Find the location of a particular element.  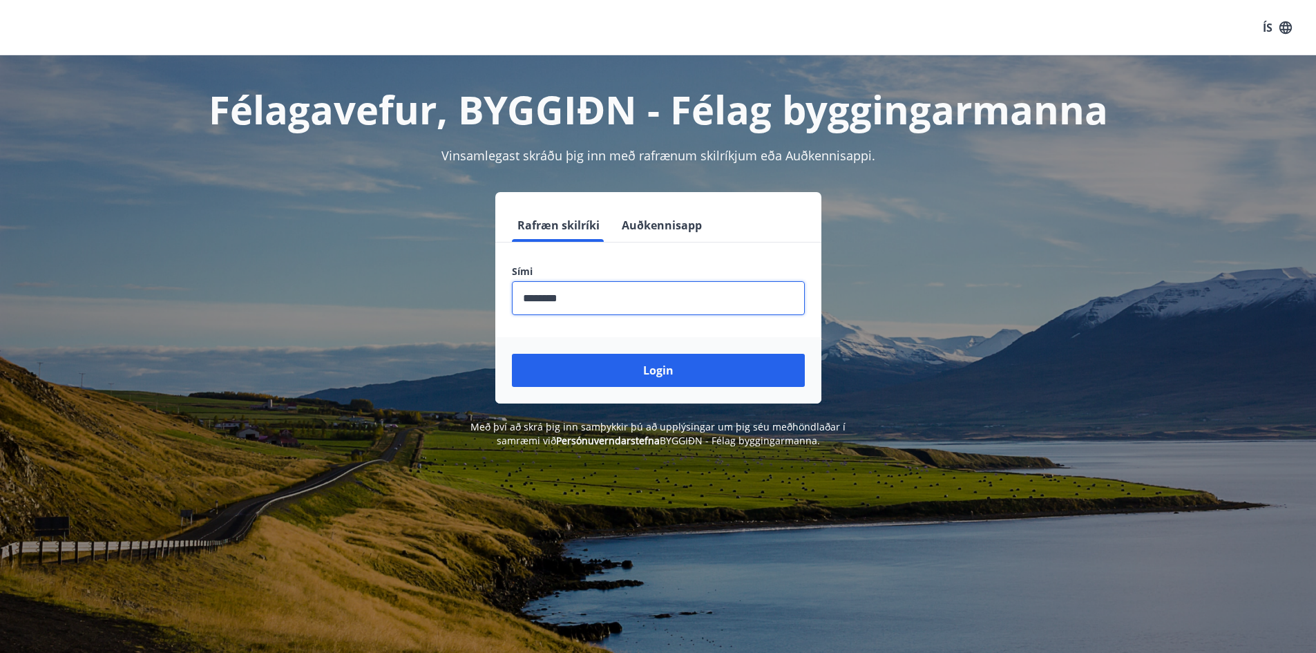

a: Persónuverndarstefna is located at coordinates (608, 440).